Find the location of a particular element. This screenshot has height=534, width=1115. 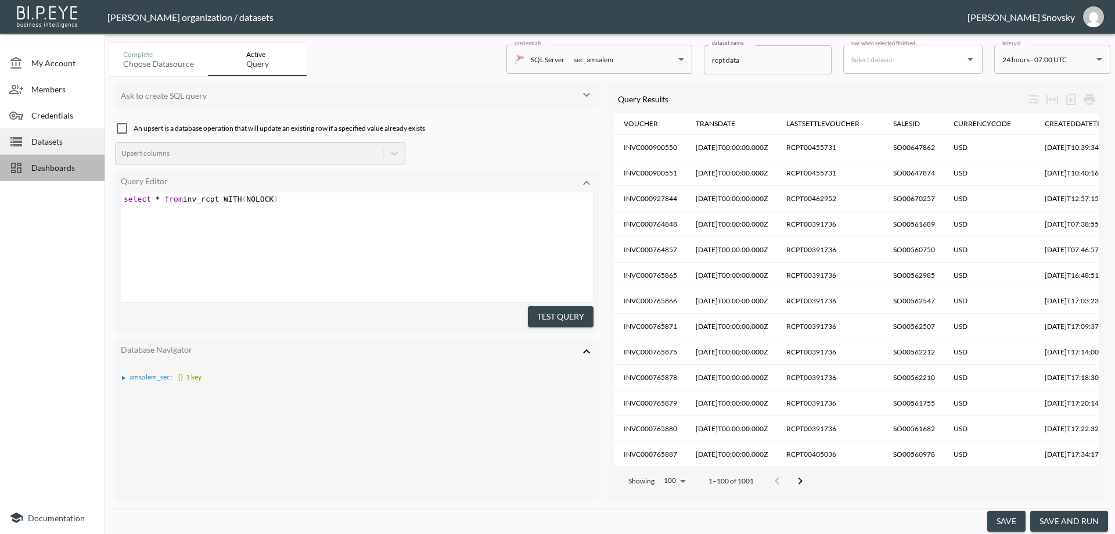

th: SO00562547 is located at coordinates (914, 301).